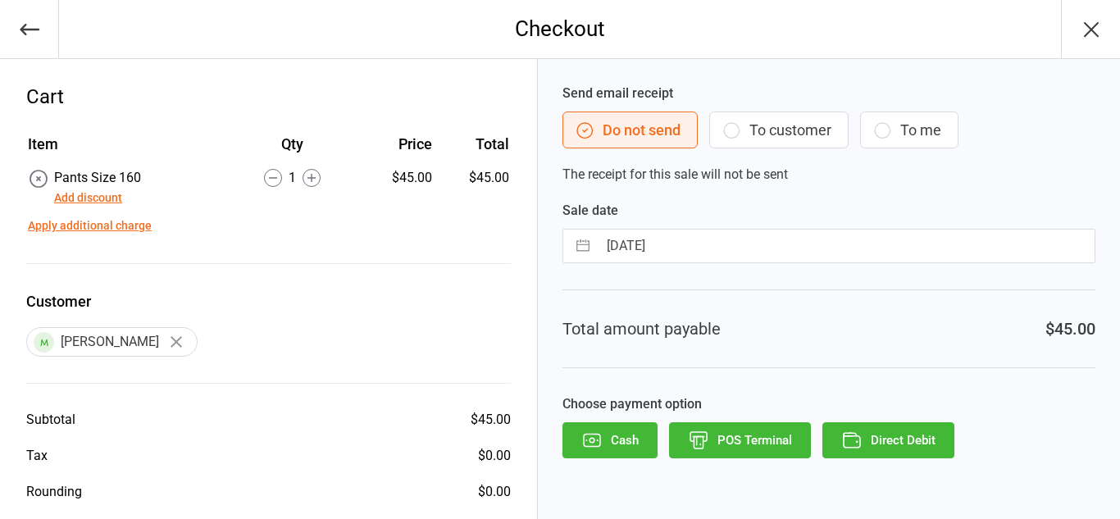 The image size is (1120, 519). I want to click on button: To customer, so click(779, 130).